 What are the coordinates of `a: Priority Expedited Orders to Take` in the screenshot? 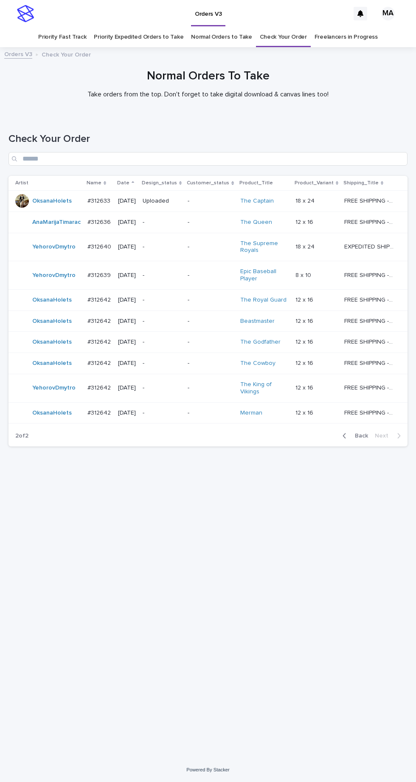 It's located at (138, 37).